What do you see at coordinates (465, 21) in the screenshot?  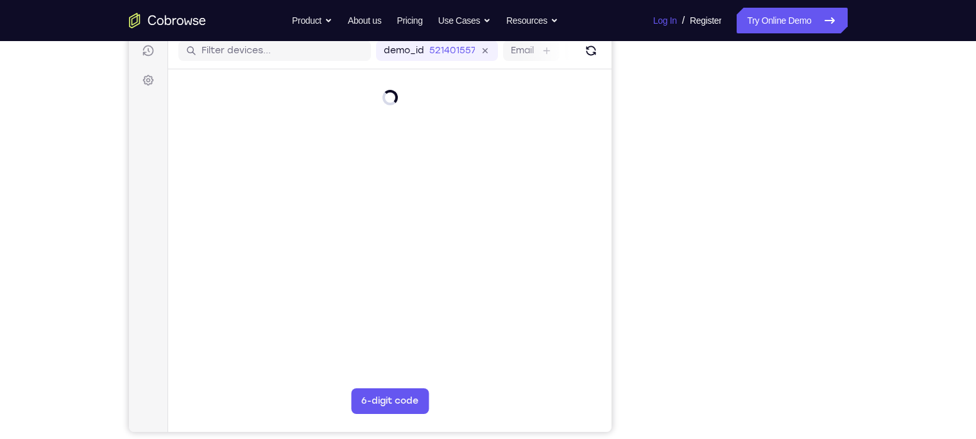 I see `button: Use Cases` at bounding box center [465, 21].